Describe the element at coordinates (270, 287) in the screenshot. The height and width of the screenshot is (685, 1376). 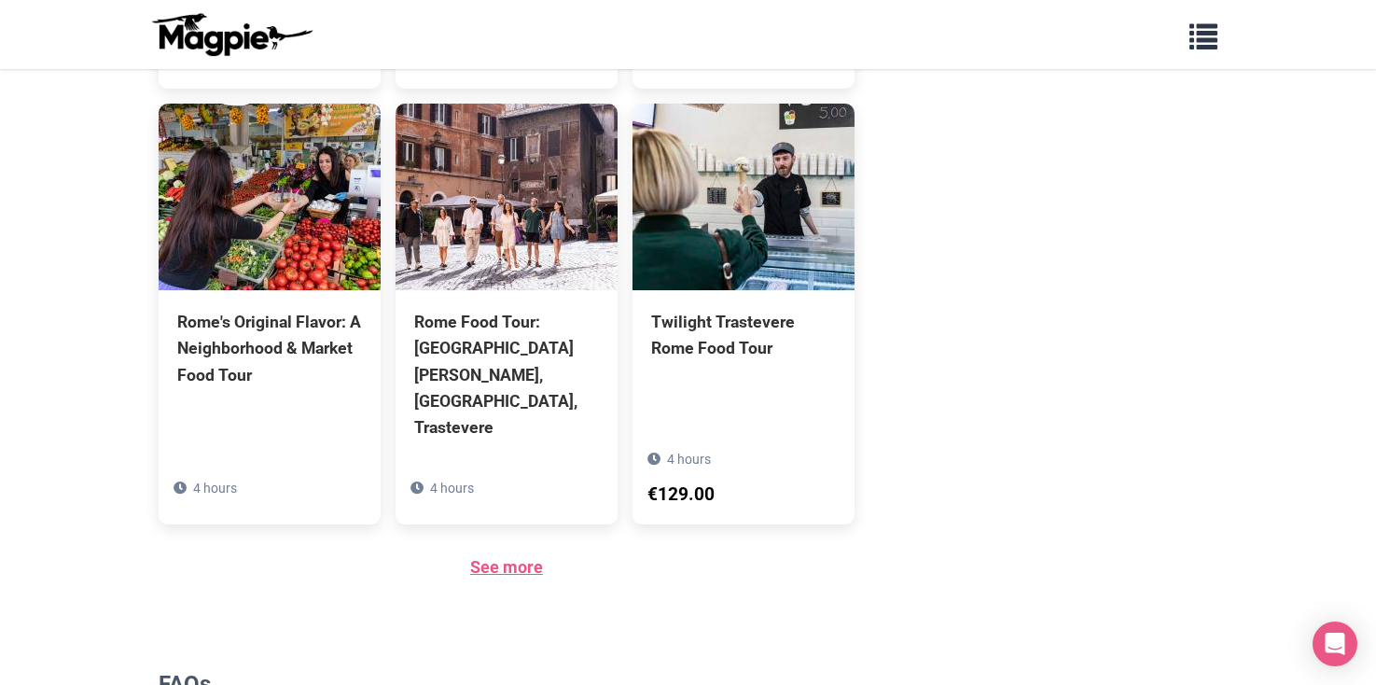
I see `a: Rome's Original Flavor: A Neighborhood & Market Food Tour 4 hours` at that location.